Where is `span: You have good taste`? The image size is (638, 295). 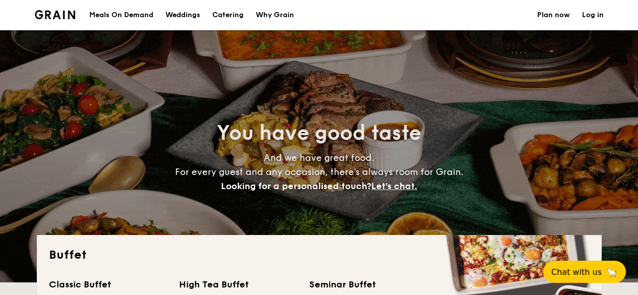 span: You have good taste is located at coordinates (319, 133).